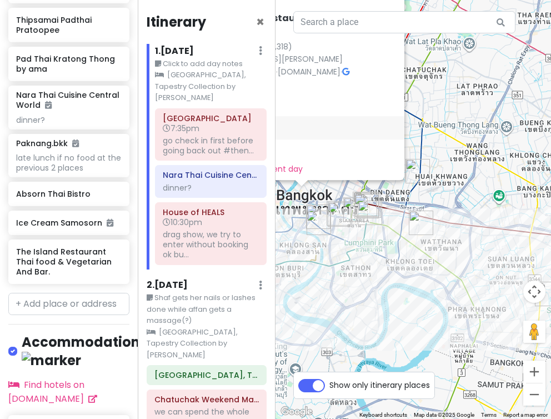 This screenshot has height=419, width=551. I want to click on h6: Metropolis Suites Bangkok, Tapestry Collection by Hilton, so click(207, 375).